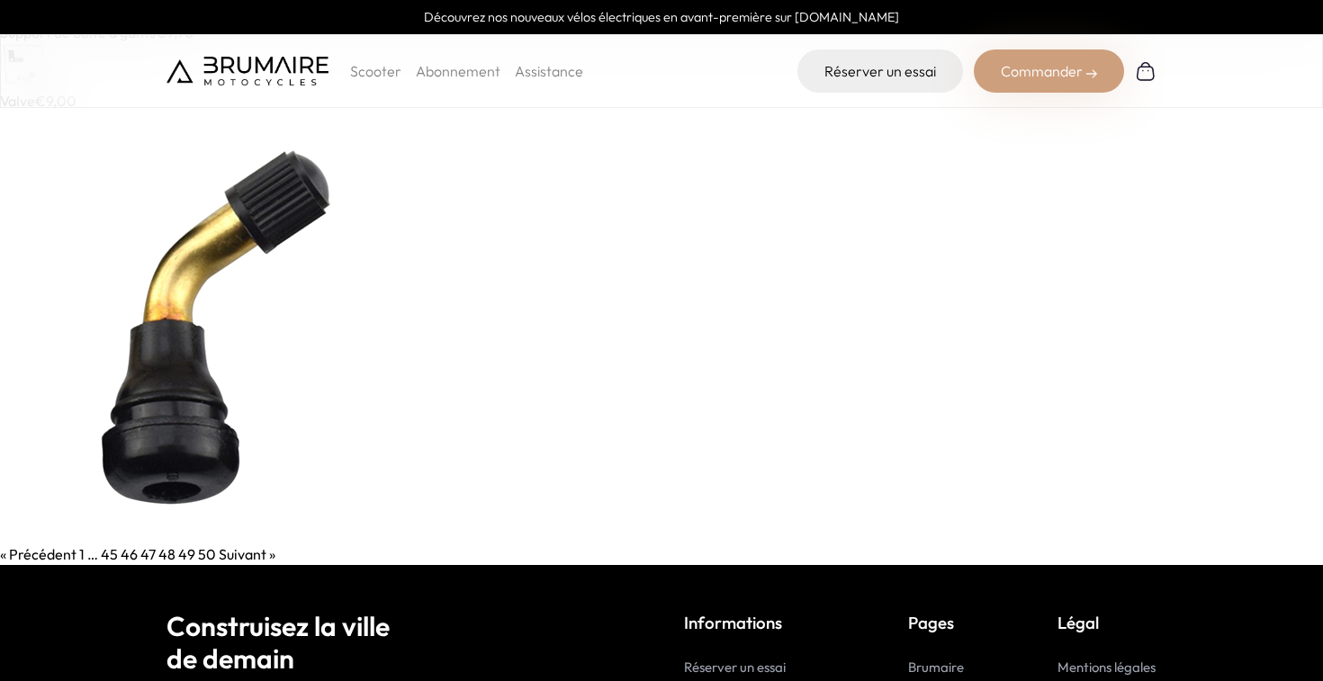  Describe the element at coordinates (755, 623) in the screenshot. I see `p: Informations` at that location.